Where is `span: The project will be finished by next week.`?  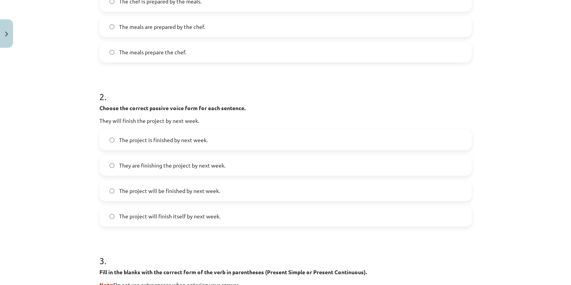
span: The project will be finished by next week. is located at coordinates (169, 191).